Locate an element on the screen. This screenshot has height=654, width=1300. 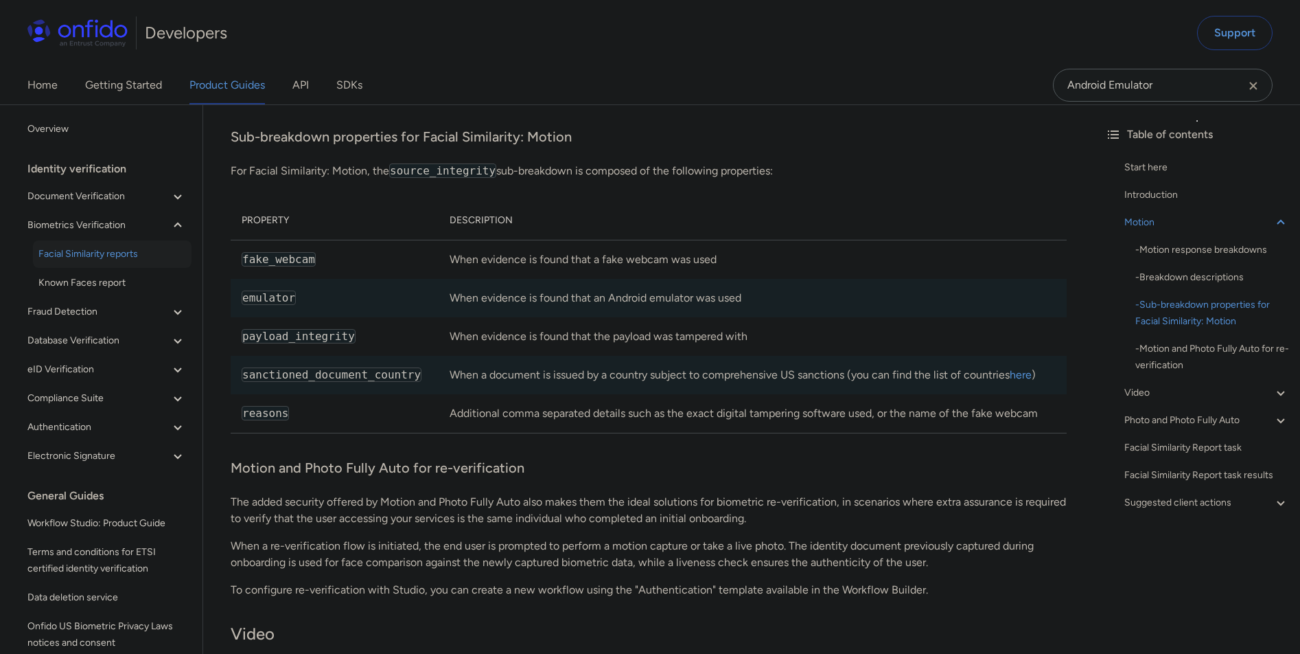
a: Introduction is located at coordinates (1207, 195).